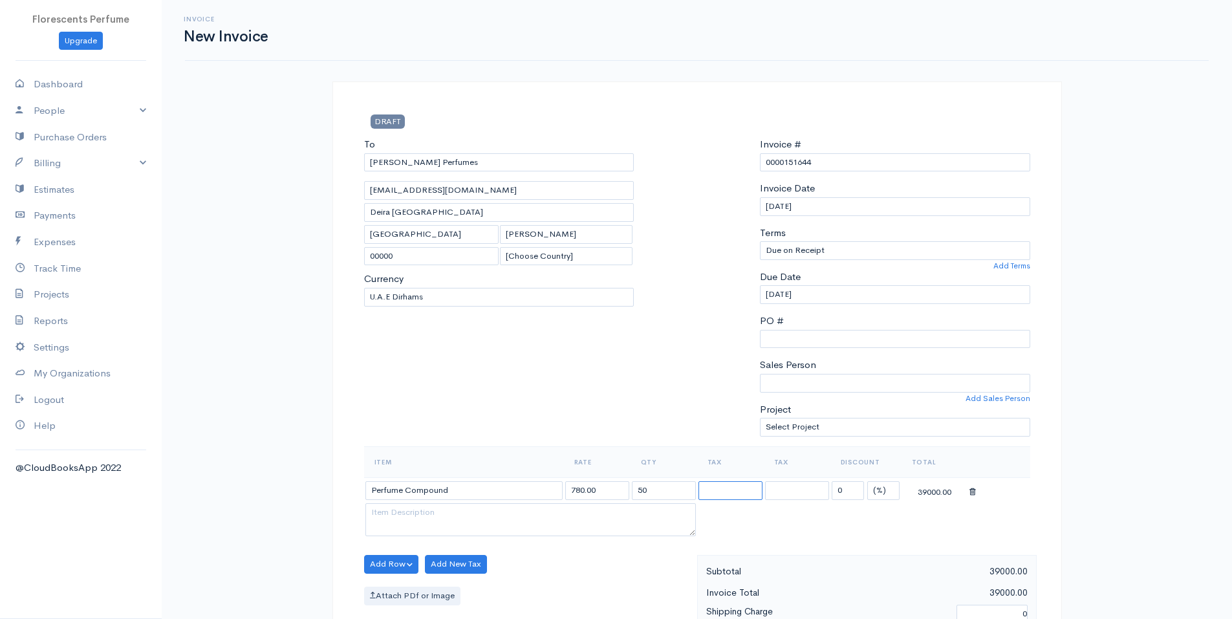 The image size is (1232, 619). Describe the element at coordinates (391, 564) in the screenshot. I see `button: Add Row` at that location.